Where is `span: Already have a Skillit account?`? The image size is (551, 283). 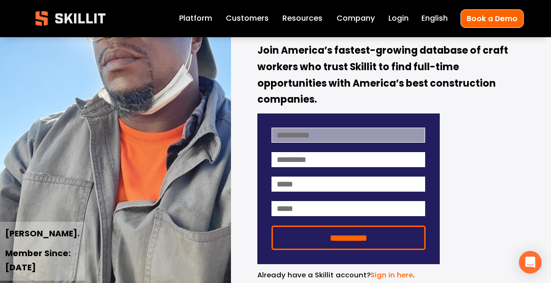 span: Already have a Skillit account? is located at coordinates (314, 275).